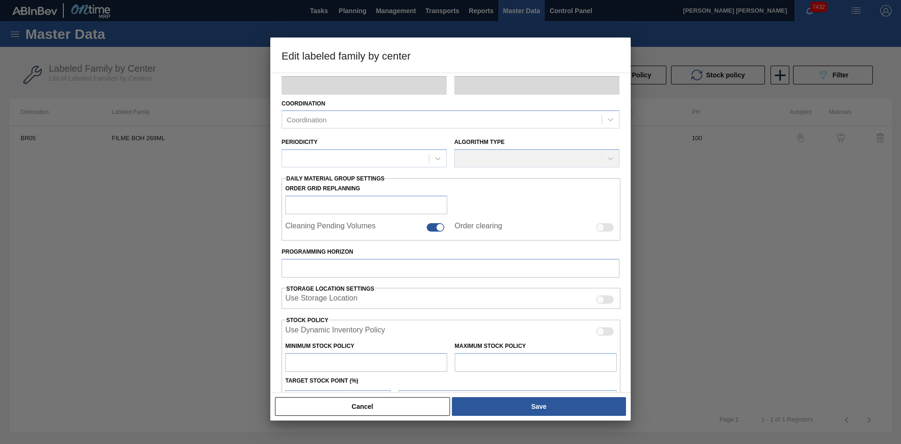 This screenshot has height=444, width=901. What do you see at coordinates (306, 120) in the screenshot?
I see `div: Coordination` at bounding box center [306, 120].